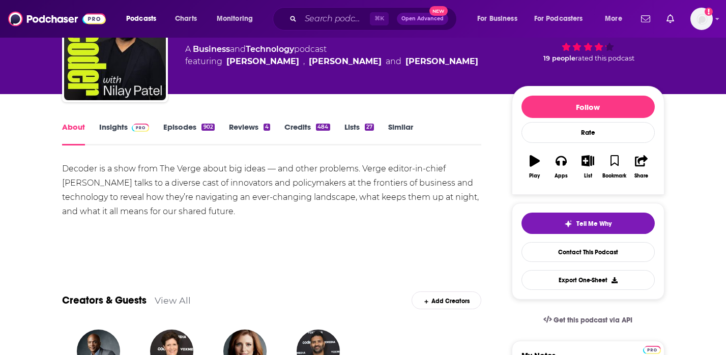  I want to click on a: Contact This Podcast, so click(588, 252).